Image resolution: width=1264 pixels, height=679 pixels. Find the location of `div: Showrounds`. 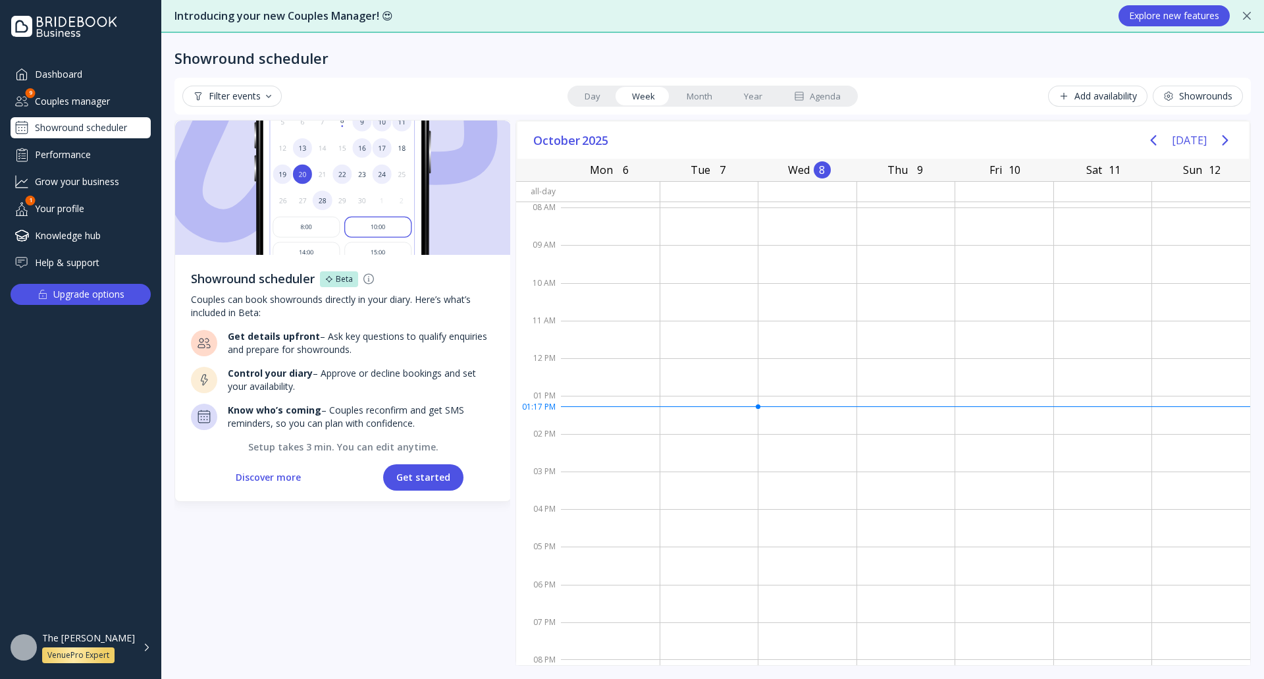

div: Showrounds is located at coordinates (1197, 96).